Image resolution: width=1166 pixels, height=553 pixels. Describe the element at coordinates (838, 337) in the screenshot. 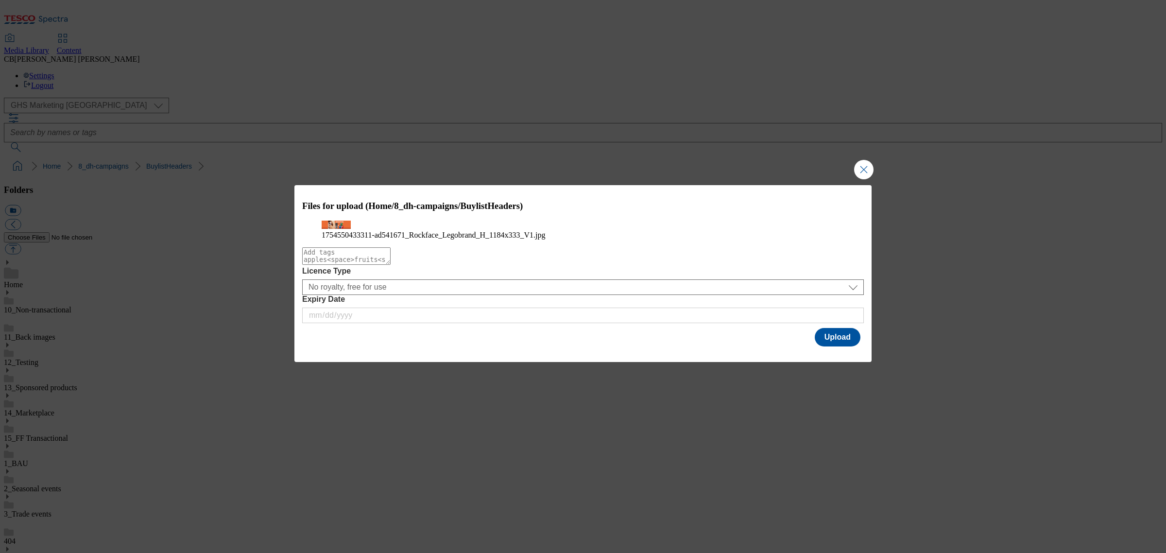

I see `button: Upload` at that location.